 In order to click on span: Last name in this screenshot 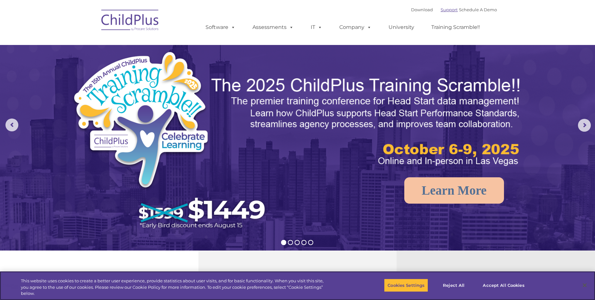, I will do `click(99, 45)`.